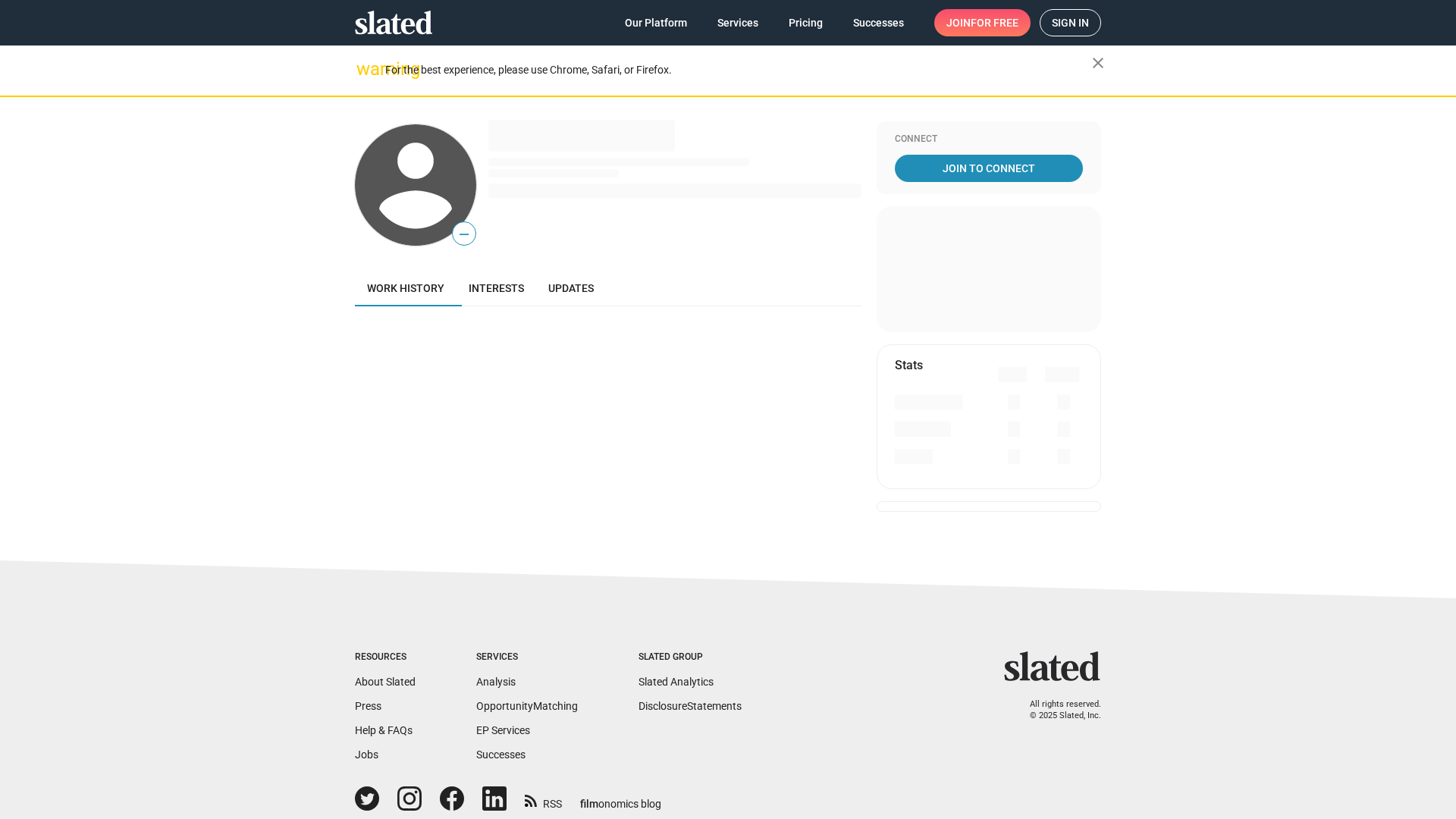  Describe the element at coordinates (656, 23) in the screenshot. I see `span: Our Platform` at that location.